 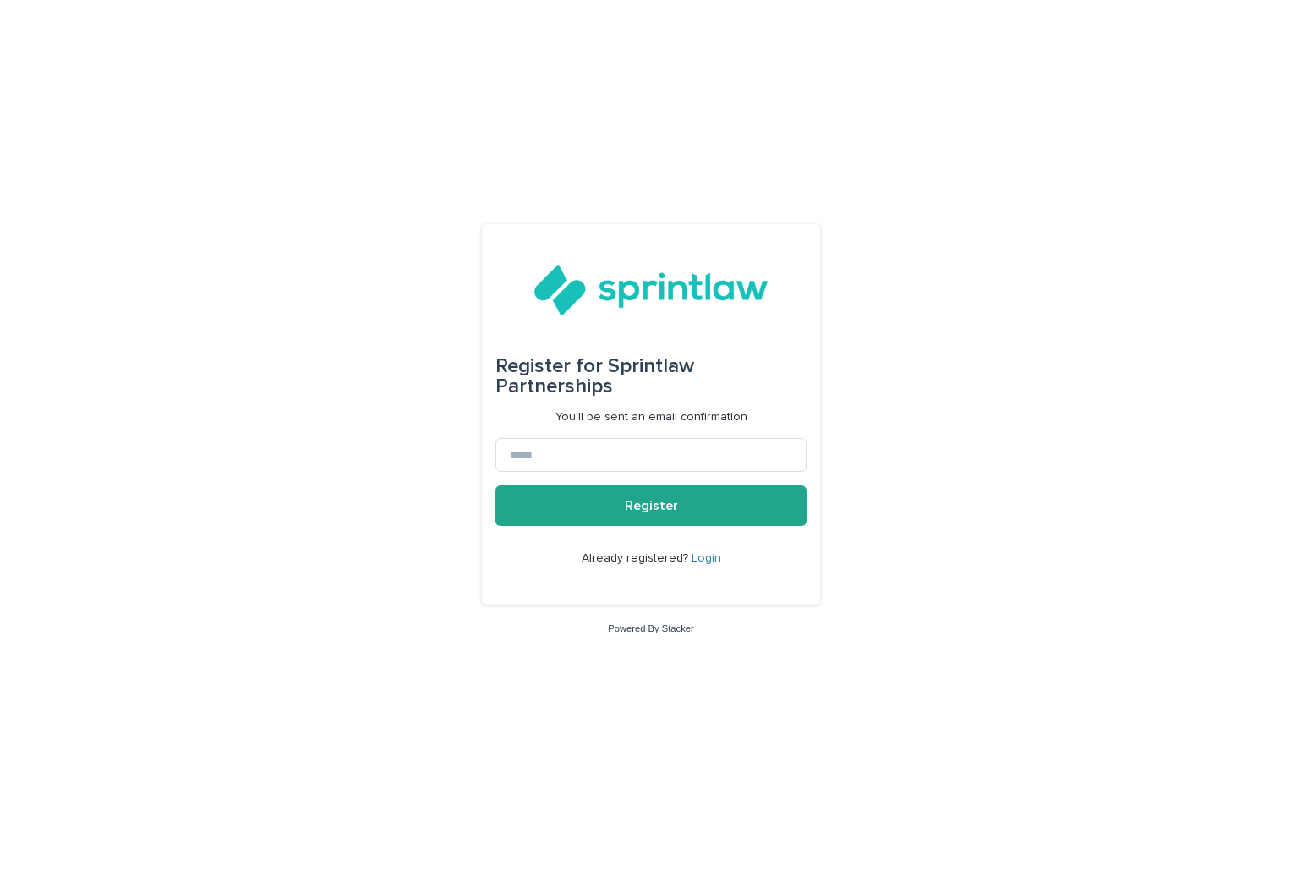 What do you see at coordinates (637, 558) in the screenshot?
I see `span: Already registered?` at bounding box center [637, 558].